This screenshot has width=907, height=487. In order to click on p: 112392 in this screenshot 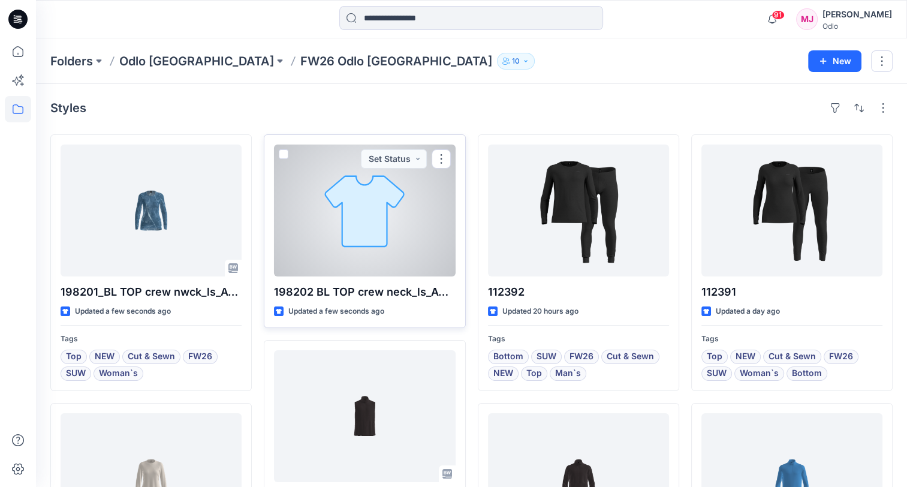, I will do `click(578, 292)`.